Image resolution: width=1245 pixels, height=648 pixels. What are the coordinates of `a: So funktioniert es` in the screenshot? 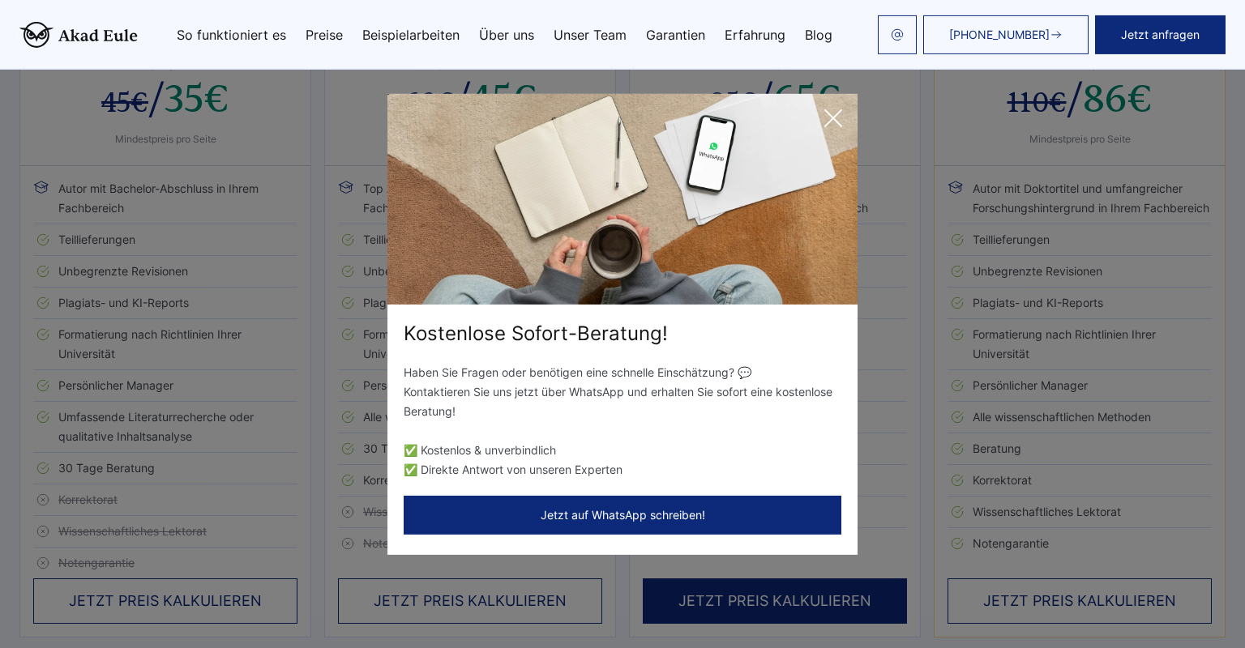 It's located at (231, 35).